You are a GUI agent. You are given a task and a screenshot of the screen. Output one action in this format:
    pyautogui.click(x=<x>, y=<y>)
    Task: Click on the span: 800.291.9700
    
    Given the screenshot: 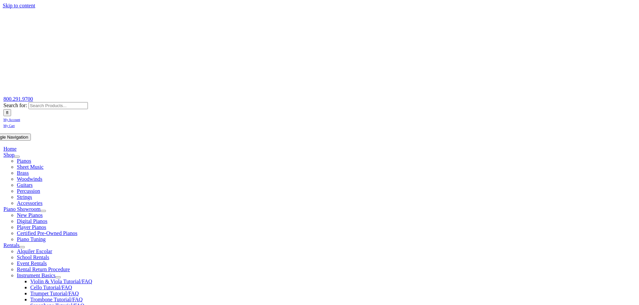 What is the action you would take?
    pyautogui.click(x=18, y=99)
    